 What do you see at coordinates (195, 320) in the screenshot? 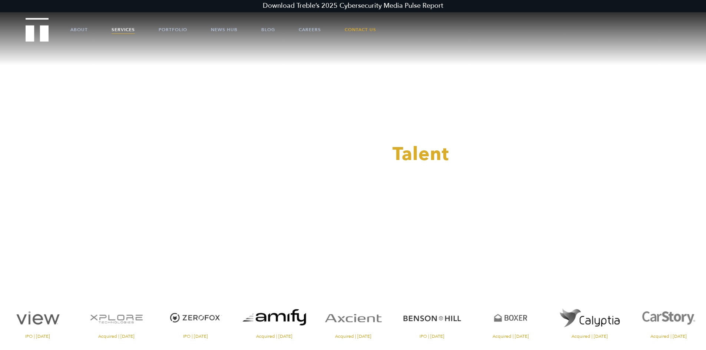
I see `a: Visit the ZeroFox website` at bounding box center [195, 320].